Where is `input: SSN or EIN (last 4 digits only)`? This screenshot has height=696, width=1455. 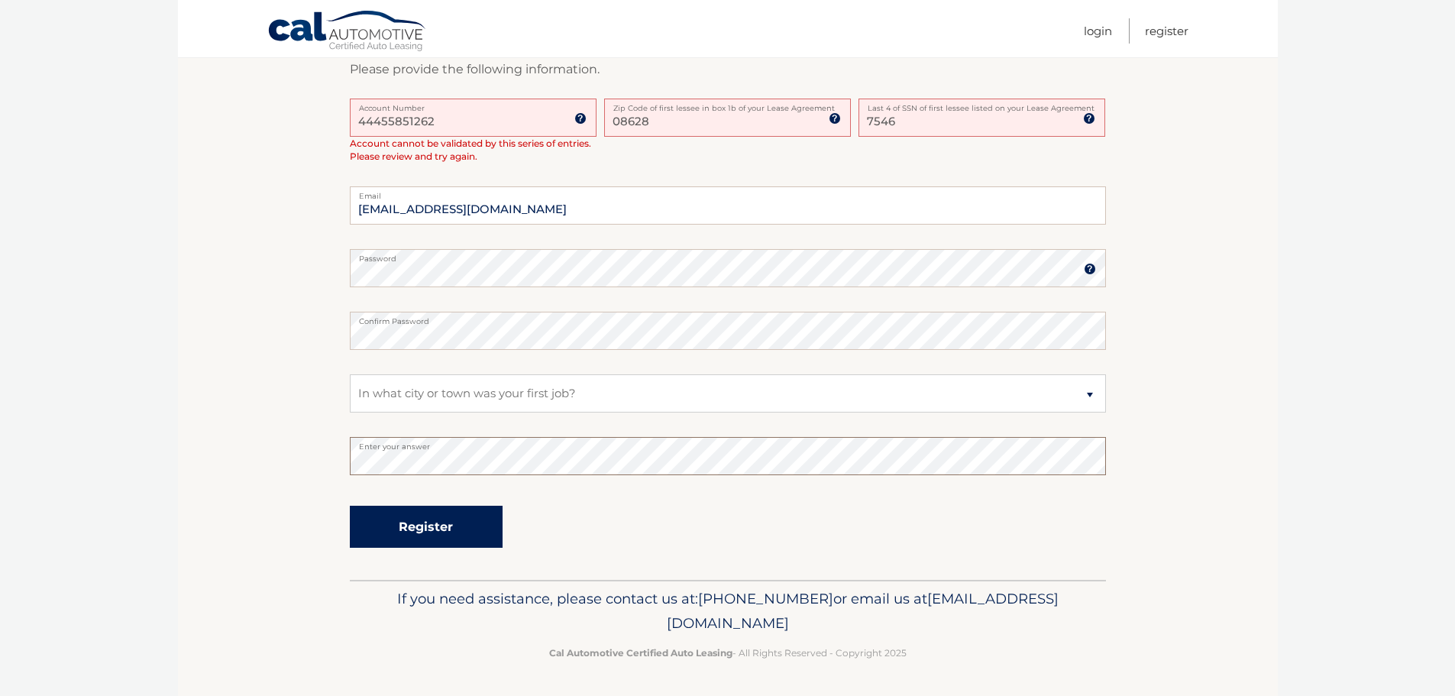 input: SSN or EIN (last 4 digits only) is located at coordinates (982, 118).